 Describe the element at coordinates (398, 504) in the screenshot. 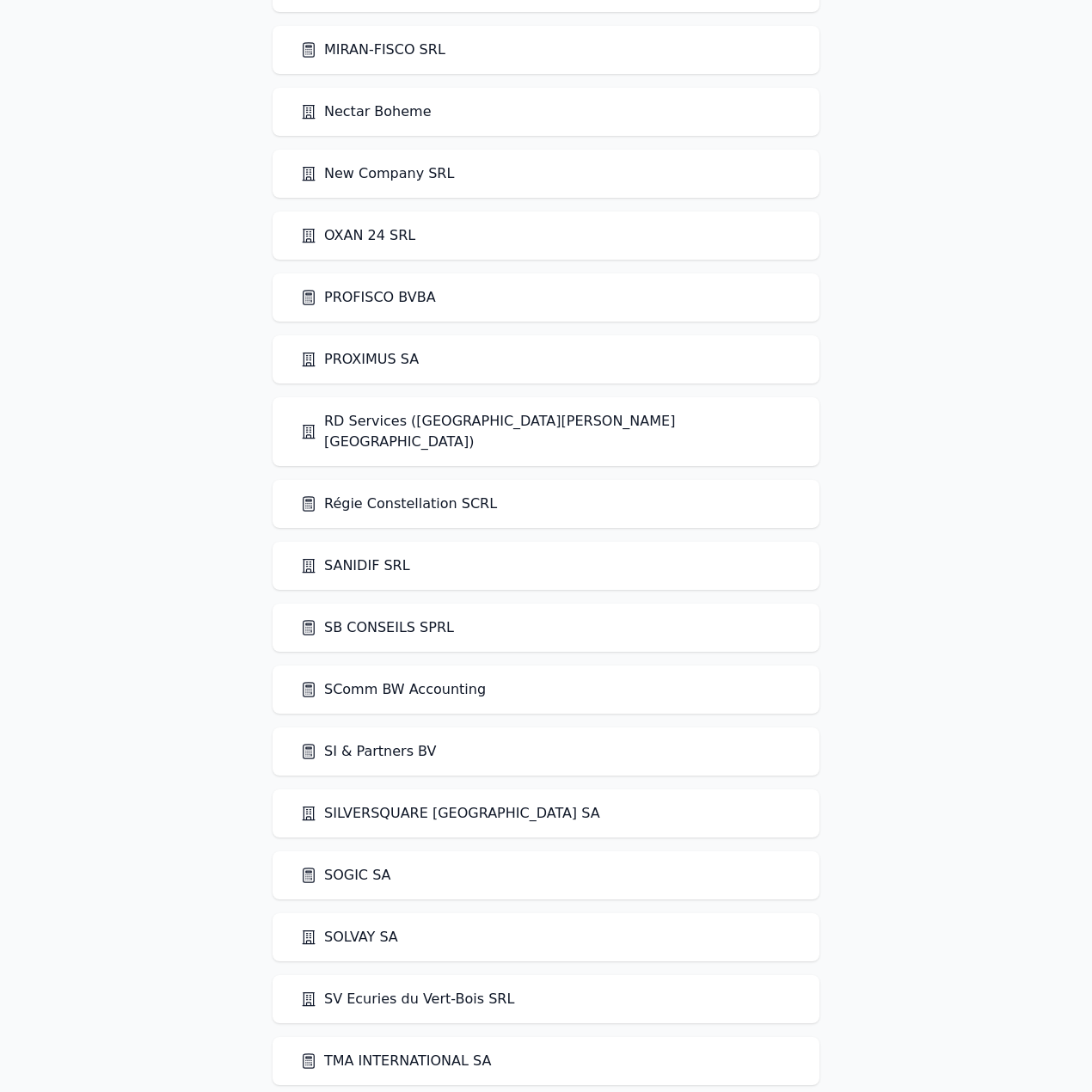

I see `a: Régie Constellation SCRL` at that location.